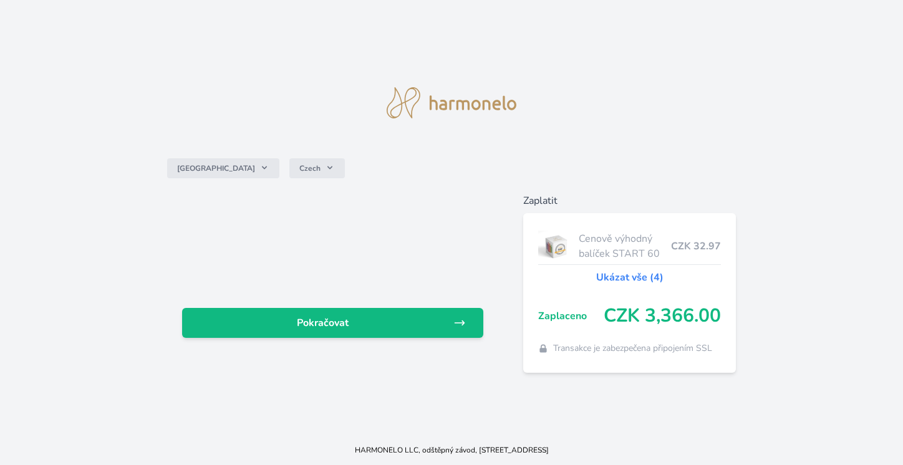 The image size is (903, 465). Describe the element at coordinates (317, 168) in the screenshot. I see `button: Czech` at that location.